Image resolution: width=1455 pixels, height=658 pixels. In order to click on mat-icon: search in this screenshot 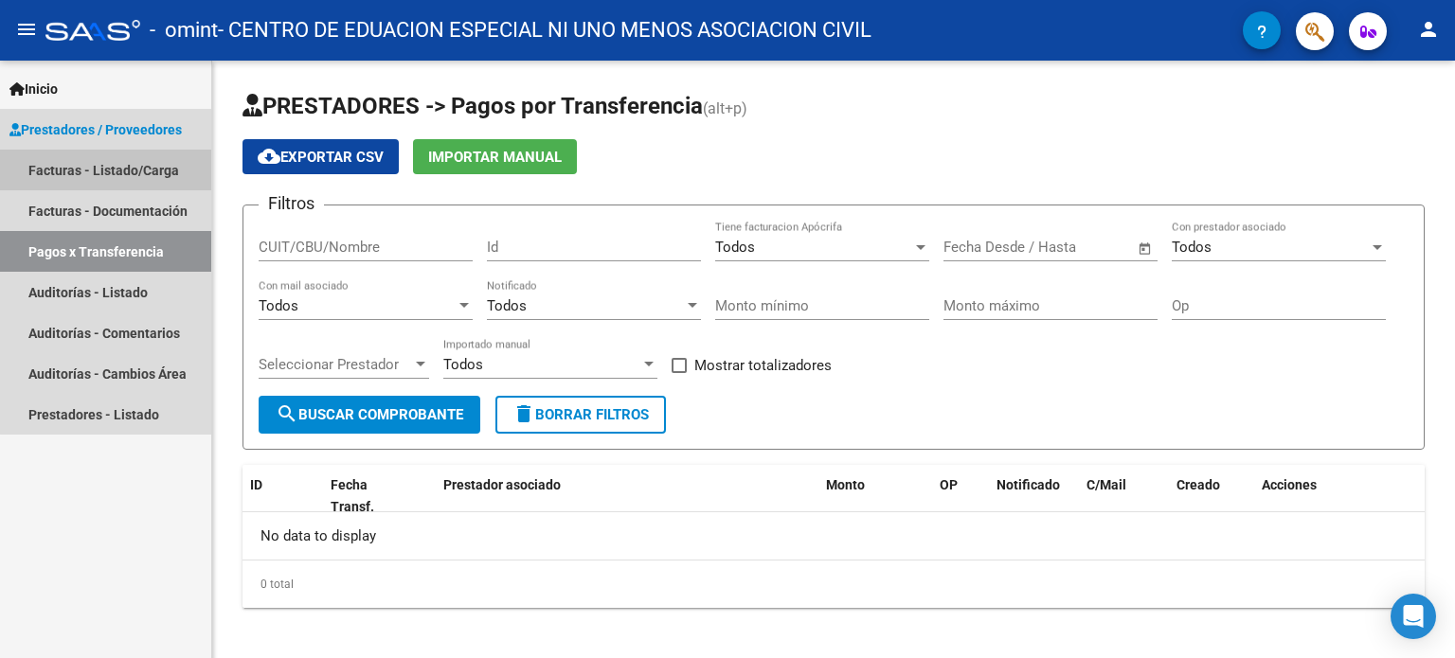, I will do `click(287, 414)`.